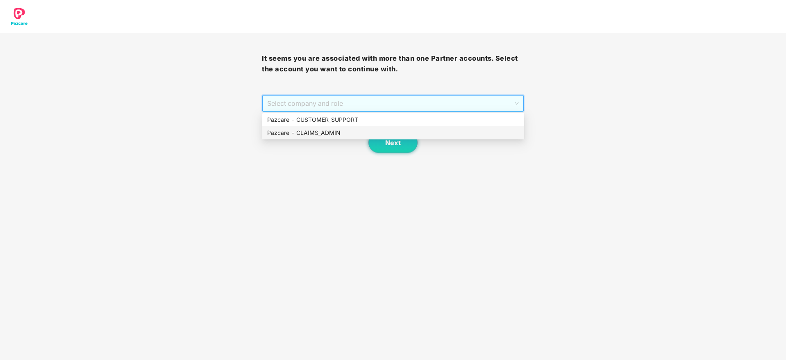  Describe the element at coordinates (393, 143) in the screenshot. I see `span: Next` at that location.